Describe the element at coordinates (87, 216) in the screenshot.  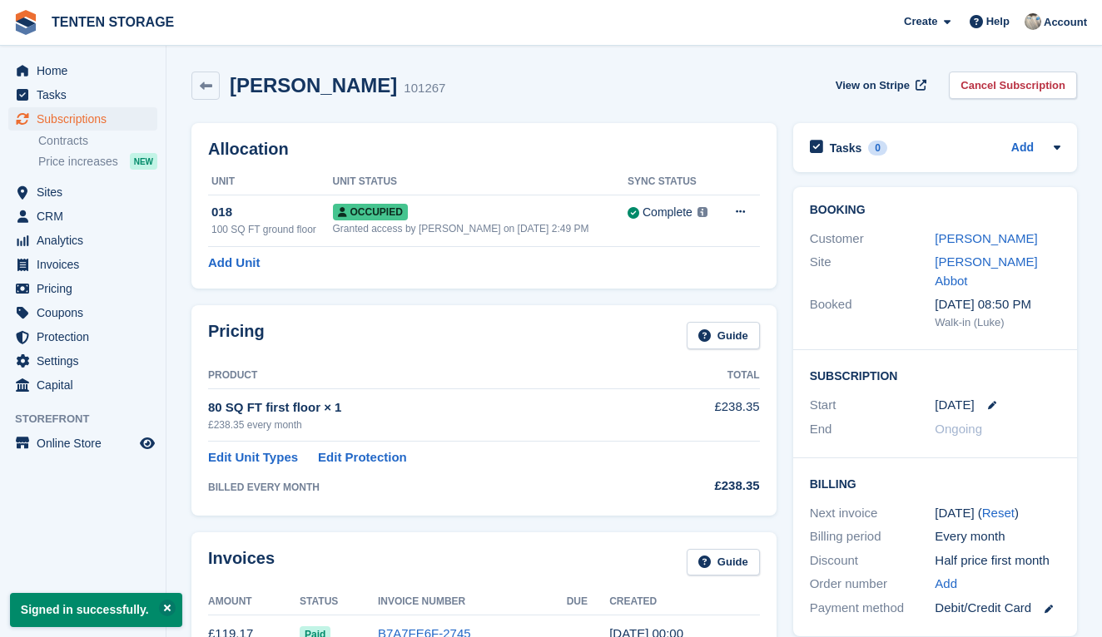
I see `span: CRM` at that location.